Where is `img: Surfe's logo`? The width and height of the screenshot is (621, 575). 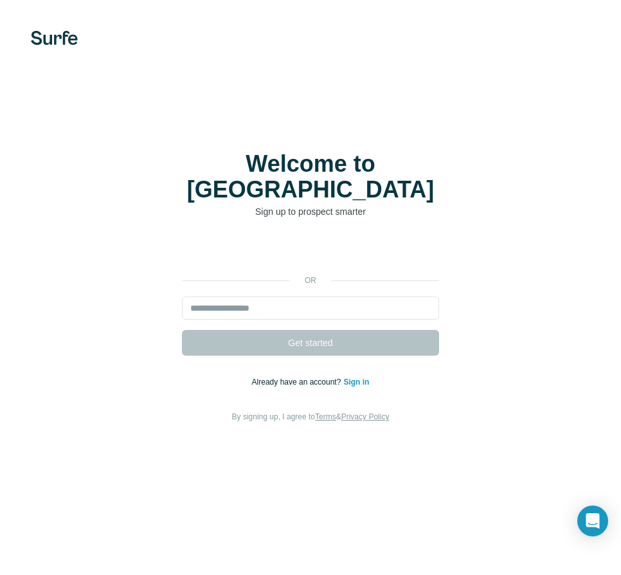 img: Surfe's logo is located at coordinates (54, 38).